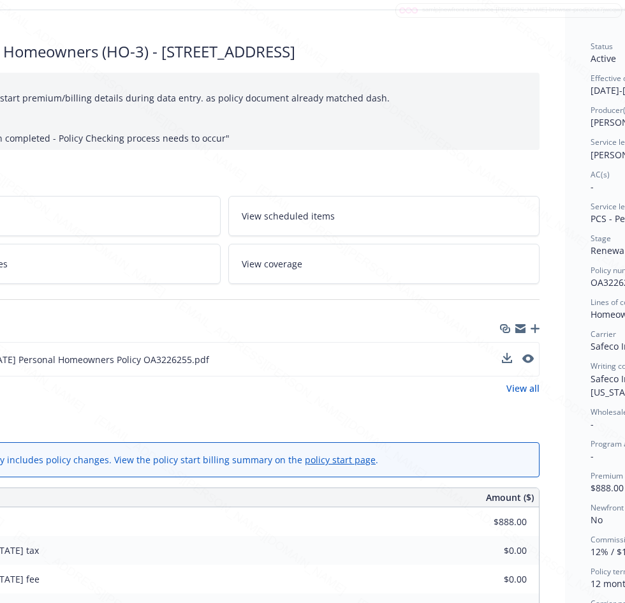  Describe the element at coordinates (607, 487) in the screenshot. I see `span: $888.00` at that location.